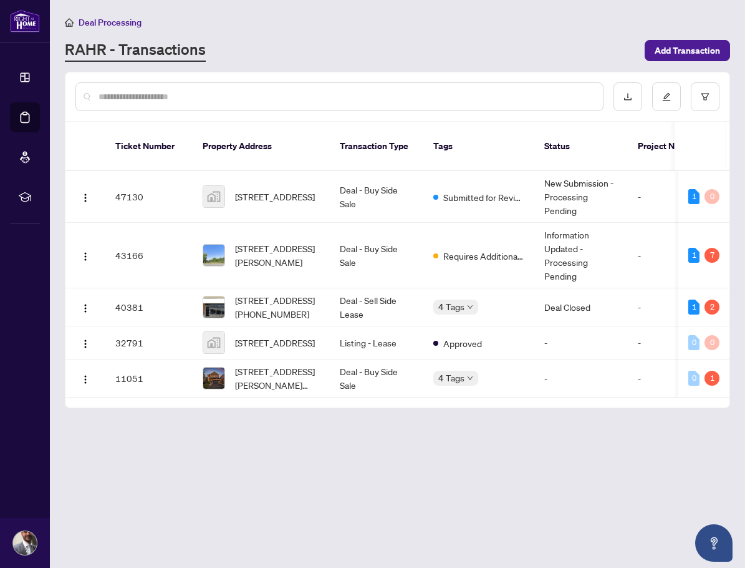 The image size is (745, 568). Describe the element at coordinates (667, 97) in the screenshot. I see `span: edit` at that location.